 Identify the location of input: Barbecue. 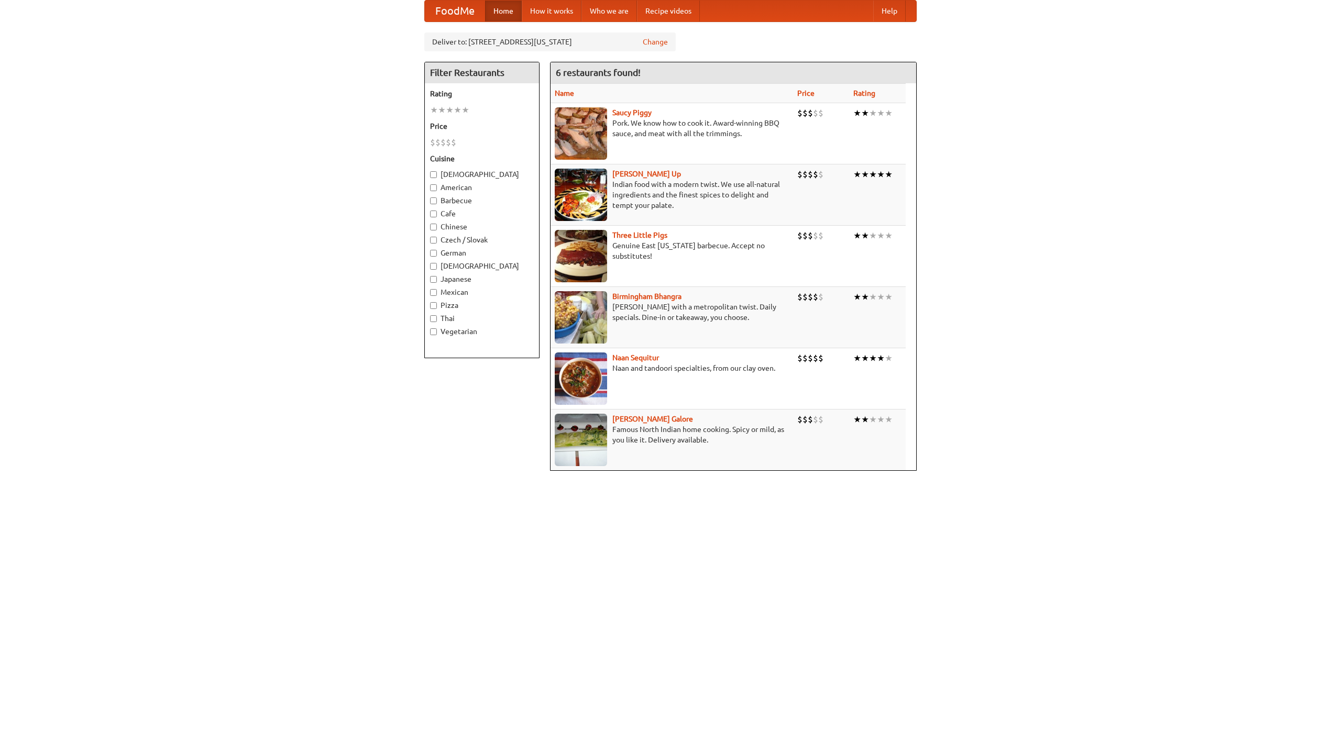
(433, 201).